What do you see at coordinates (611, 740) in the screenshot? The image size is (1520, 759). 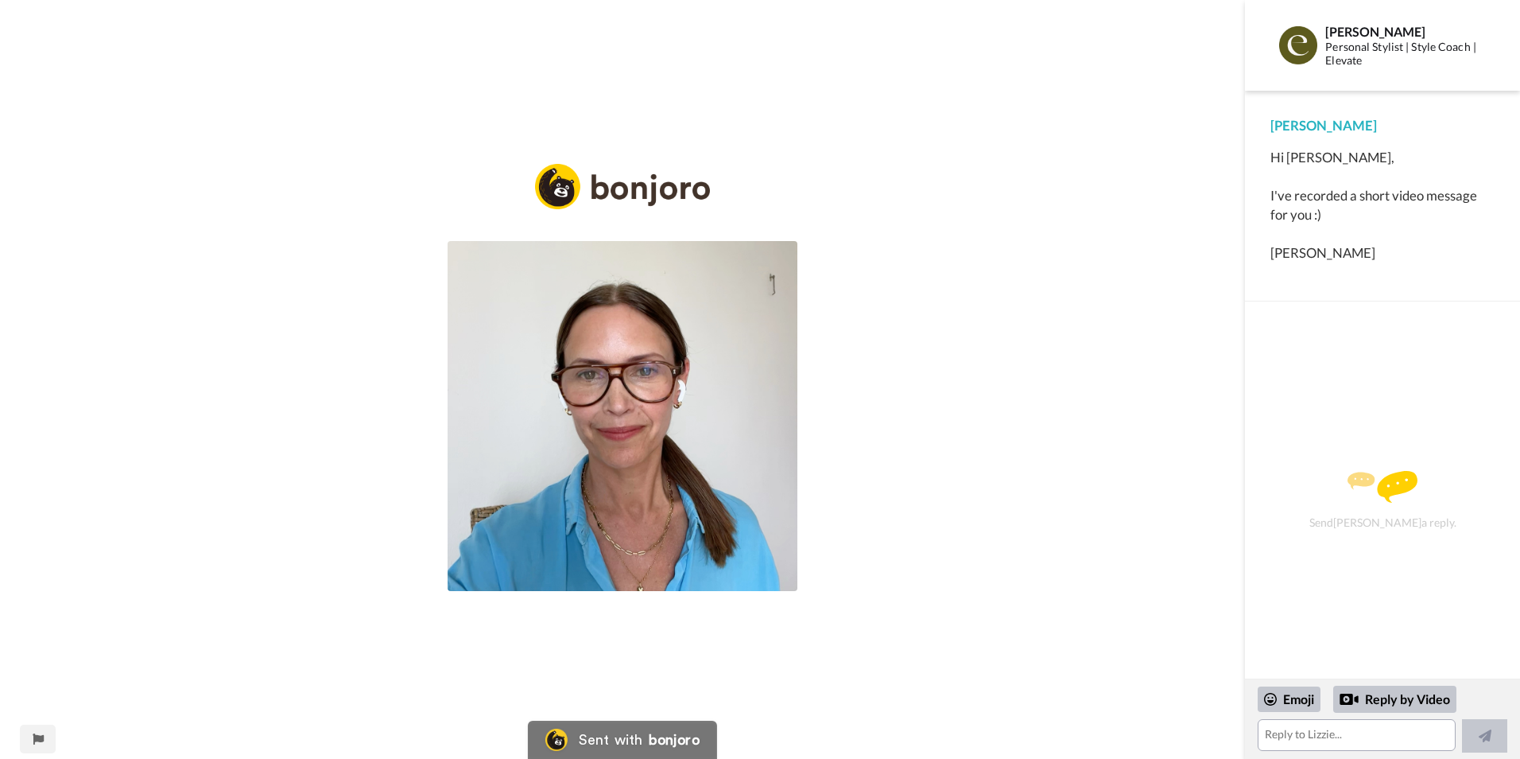 I see `div: Sent with` at bounding box center [611, 740].